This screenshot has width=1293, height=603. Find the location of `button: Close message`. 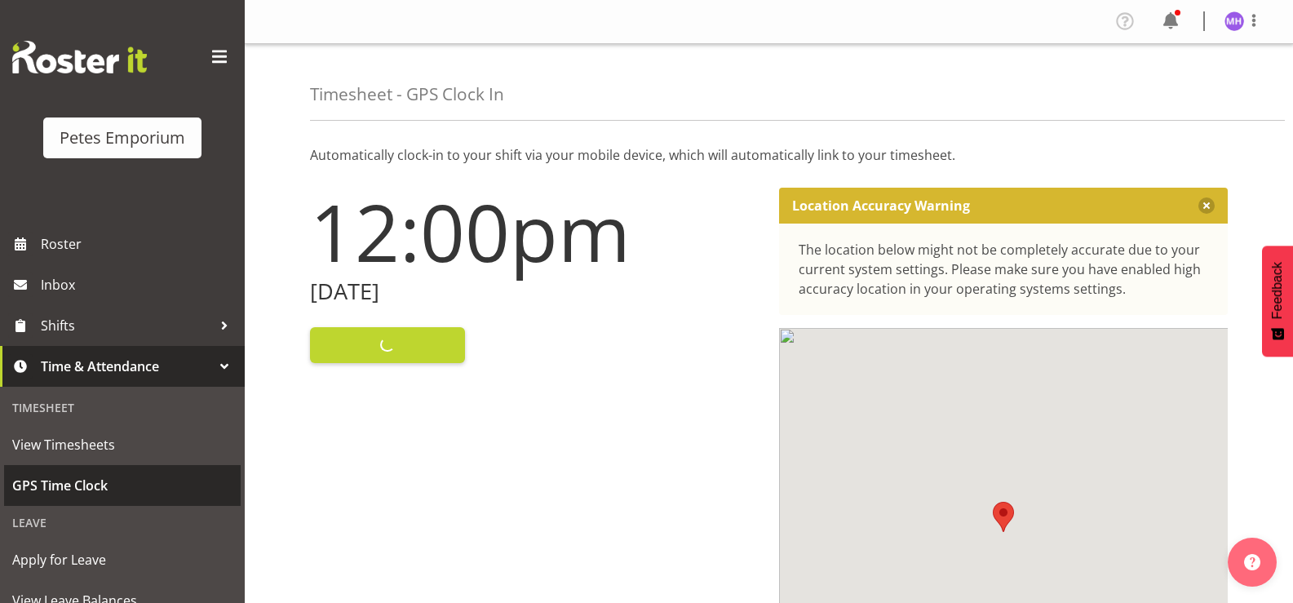

button: Close message is located at coordinates (1206, 206).